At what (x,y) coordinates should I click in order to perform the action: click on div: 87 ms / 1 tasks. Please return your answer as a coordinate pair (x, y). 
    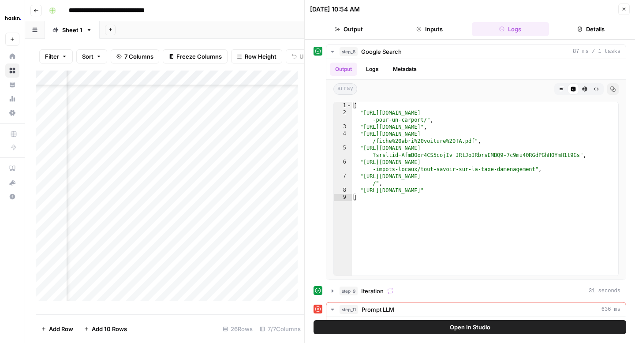
    Looking at the image, I should click on (476, 169).